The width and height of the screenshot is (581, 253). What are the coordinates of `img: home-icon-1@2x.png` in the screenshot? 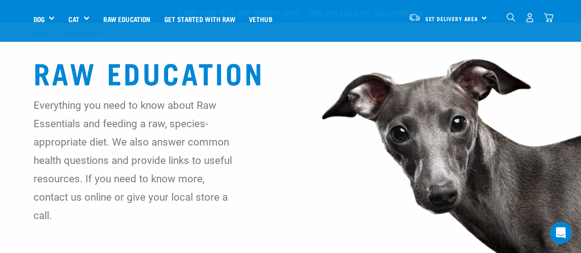 It's located at (511, 17).